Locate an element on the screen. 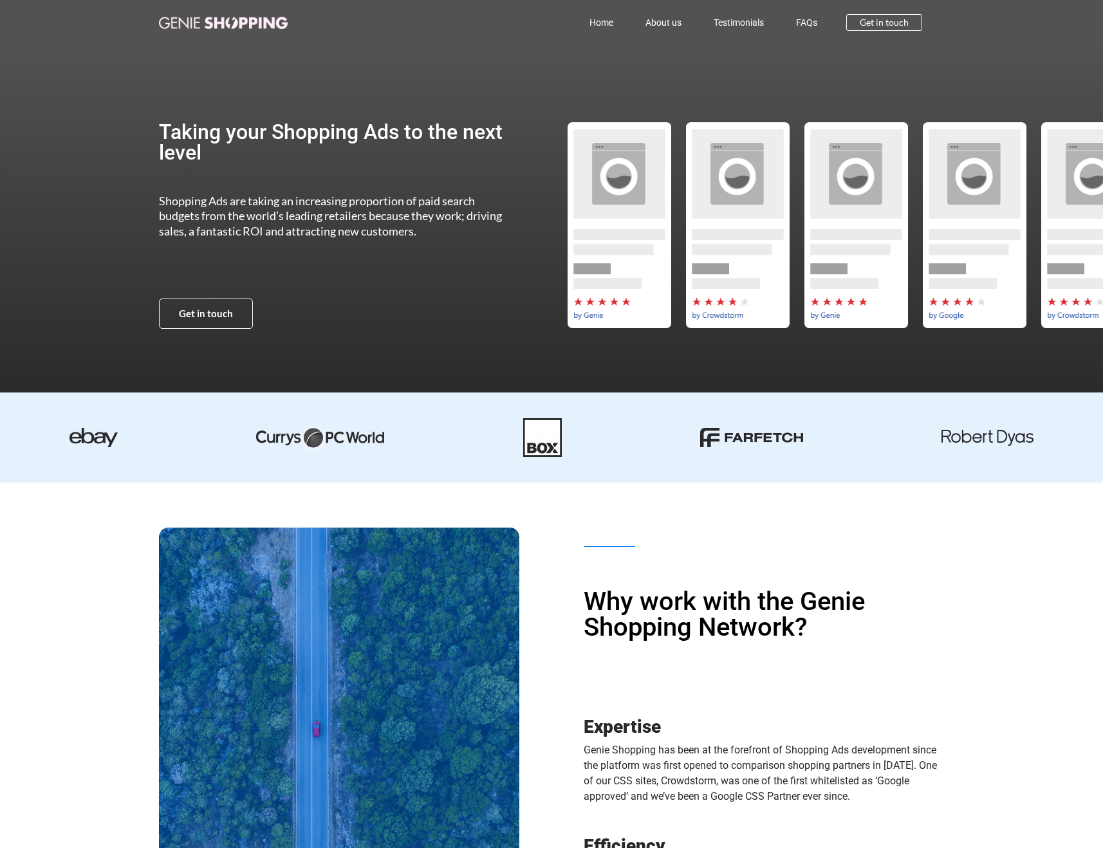  img: robert dyas is located at coordinates (987, 438).